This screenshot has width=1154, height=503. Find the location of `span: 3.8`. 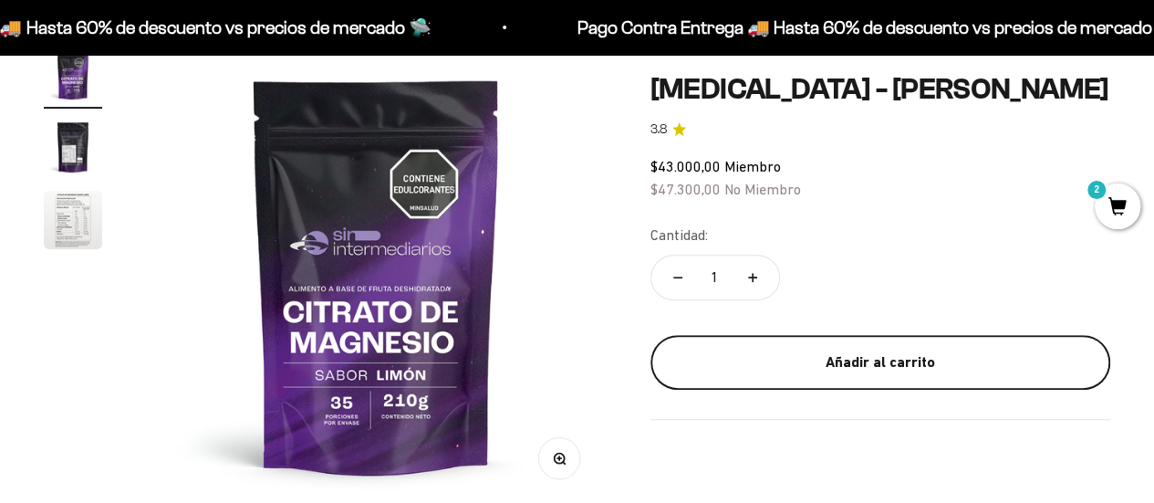

span: 3.8 is located at coordinates (659, 130).